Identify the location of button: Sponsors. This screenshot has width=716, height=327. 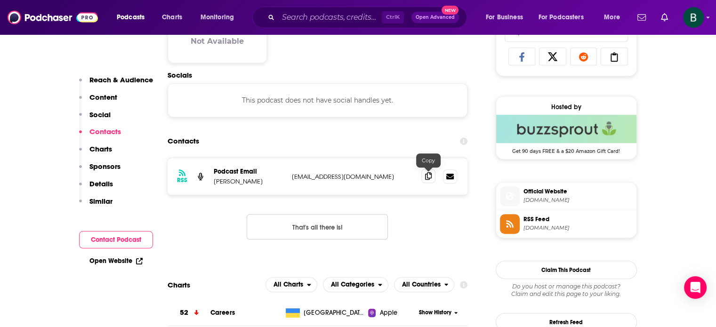
(100, 170).